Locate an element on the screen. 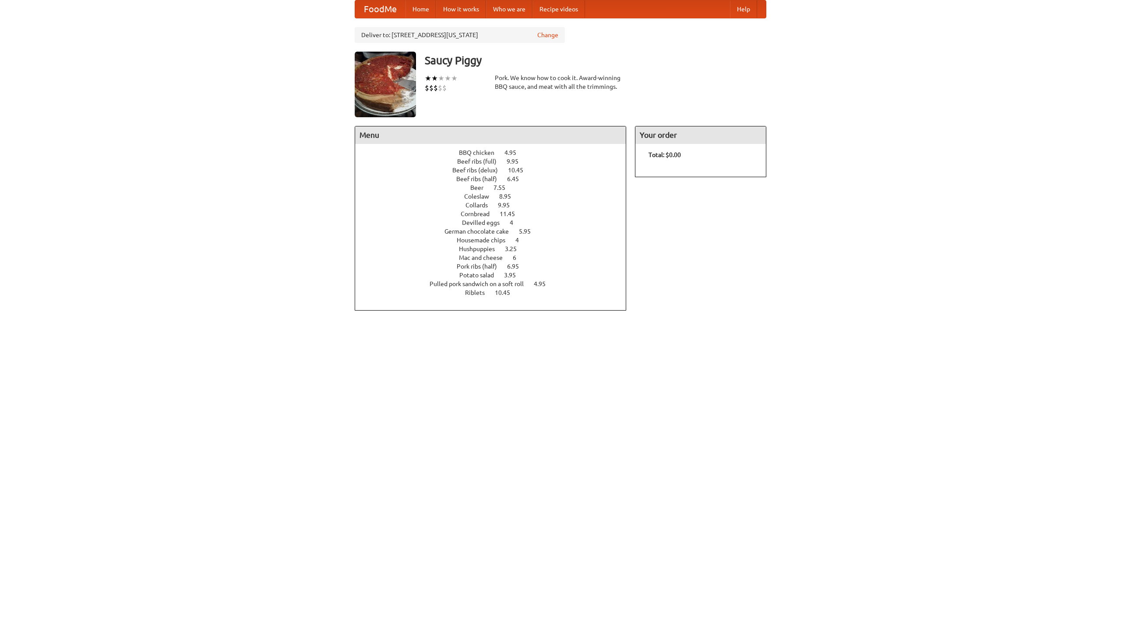  a: Beef ribs (half) 6.45 is located at coordinates (495, 179).